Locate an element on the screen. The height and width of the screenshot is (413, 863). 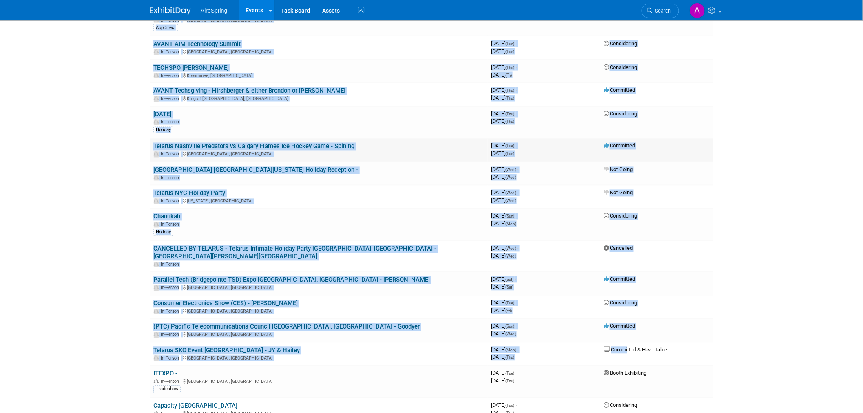
a: AVANT AIM Technology Summit is located at coordinates (197, 44).